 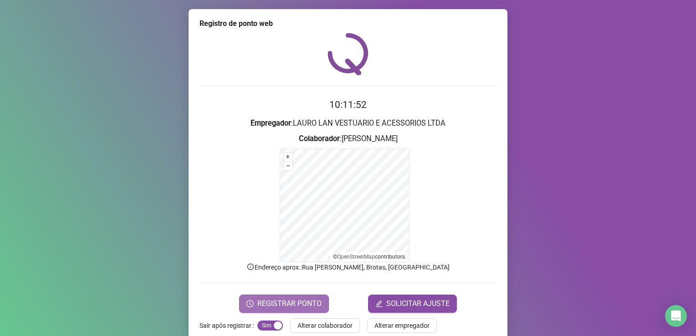 I want to click on span: Alterar colaborador, so click(x=325, y=326).